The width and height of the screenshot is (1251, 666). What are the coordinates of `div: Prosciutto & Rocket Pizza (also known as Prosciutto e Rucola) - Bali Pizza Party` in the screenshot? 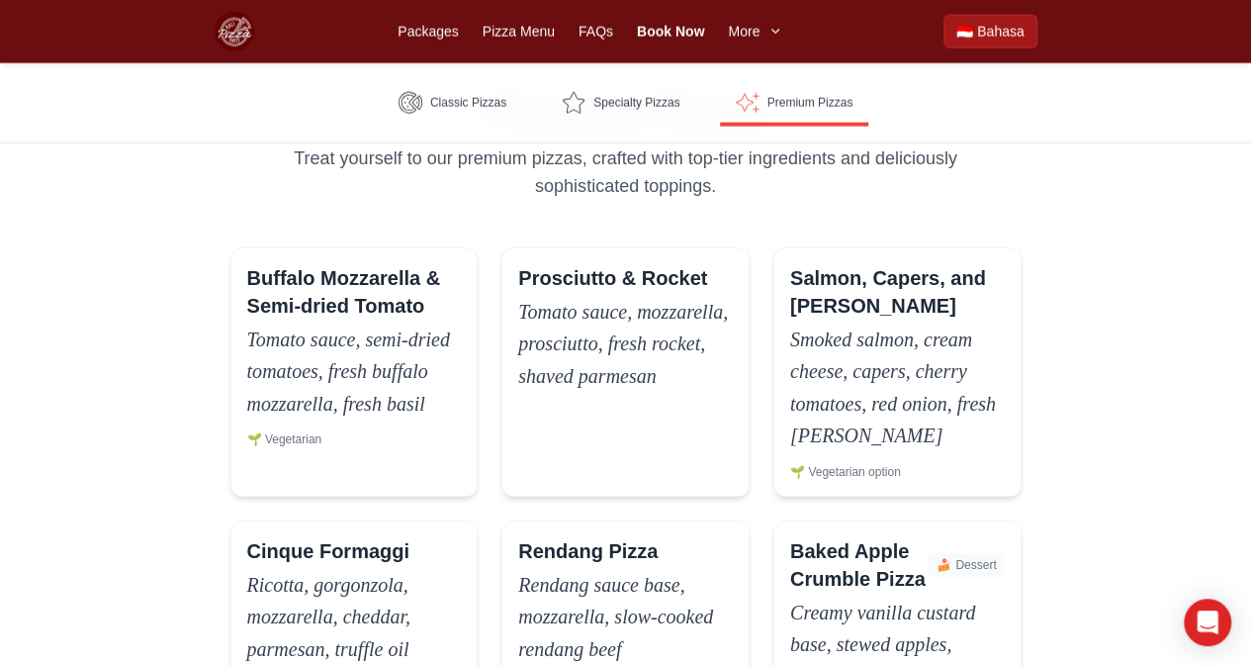 It's located at (625, 372).